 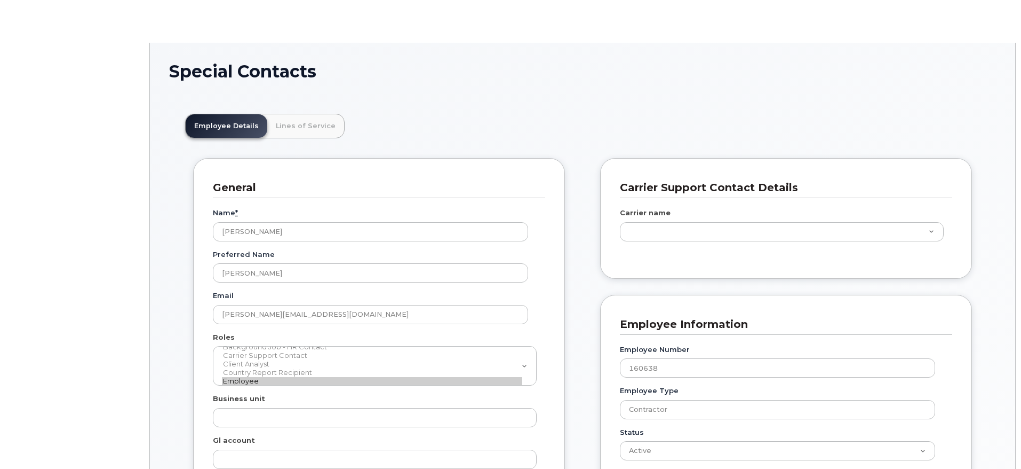 I want to click on label: Employee Type, so click(x=649, y=390).